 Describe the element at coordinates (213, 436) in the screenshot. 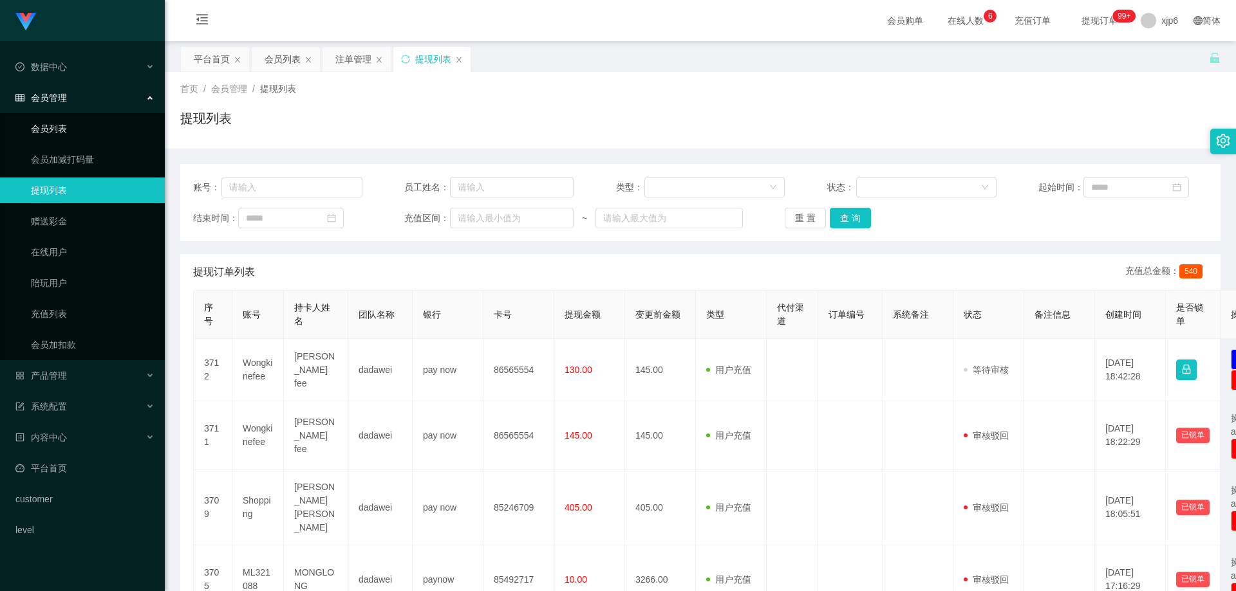

I see `td: 3711` at that location.